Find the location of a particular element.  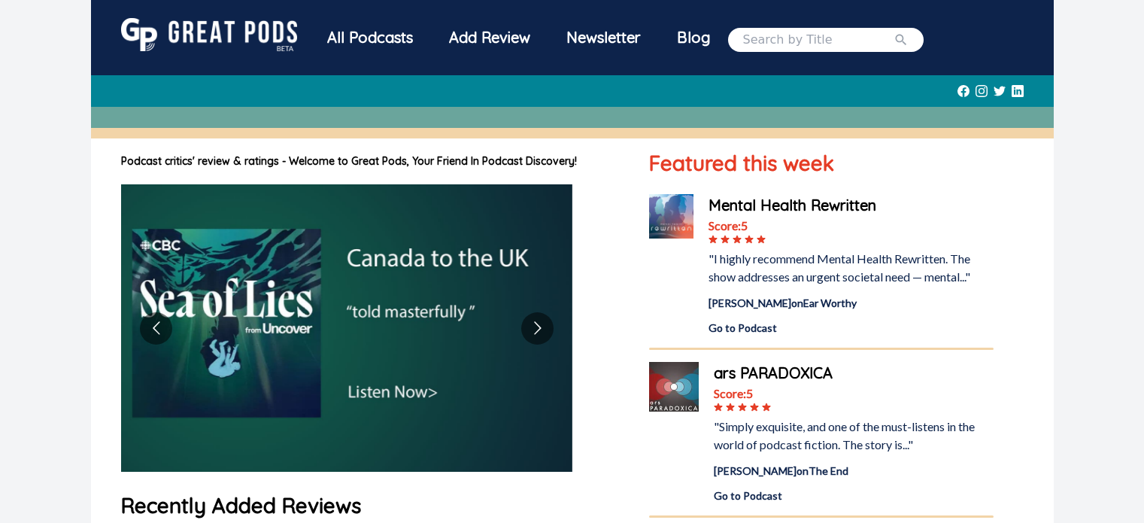

div: Blog is located at coordinates (693, 38).